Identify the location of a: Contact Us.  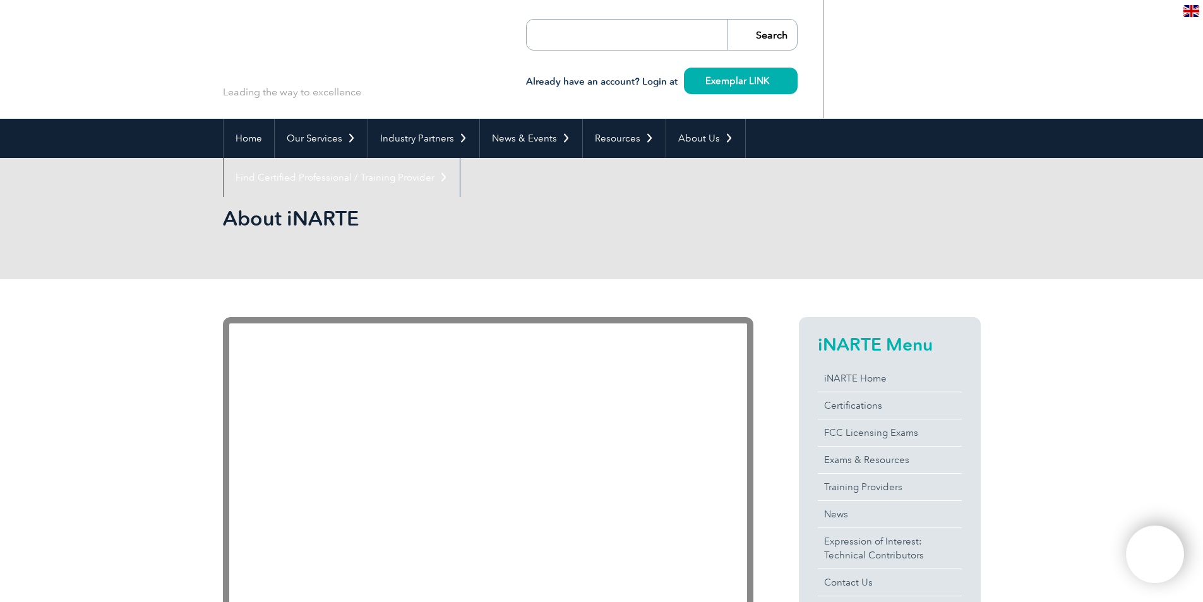
(890, 582).